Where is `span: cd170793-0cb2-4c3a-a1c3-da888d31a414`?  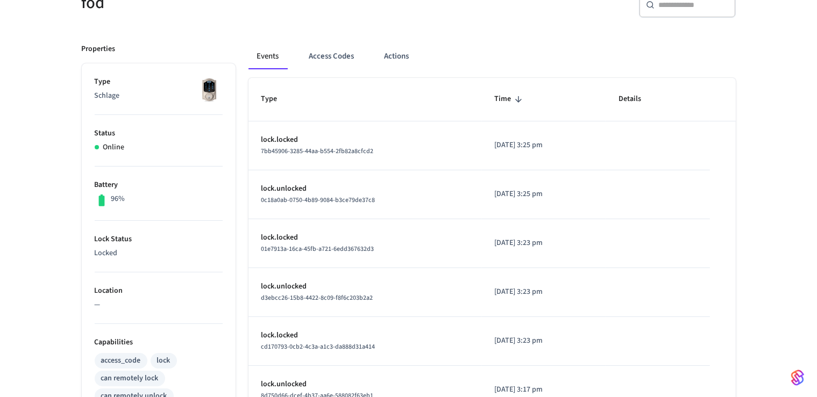
span: cd170793-0cb2-4c3a-a1c3-da888d31a414 is located at coordinates (318, 347).